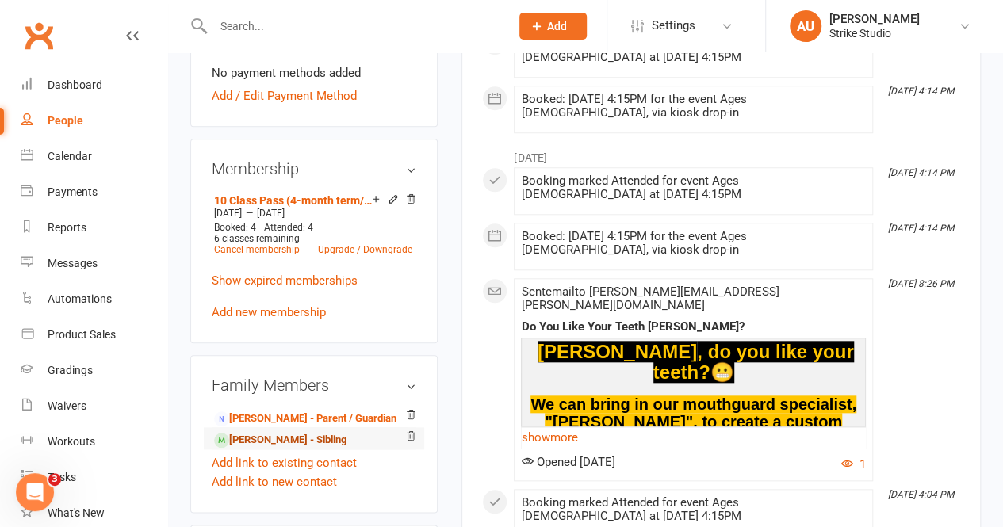 This screenshot has height=527, width=1003. Describe the element at coordinates (673, 25) in the screenshot. I see `span: Settings` at that location.